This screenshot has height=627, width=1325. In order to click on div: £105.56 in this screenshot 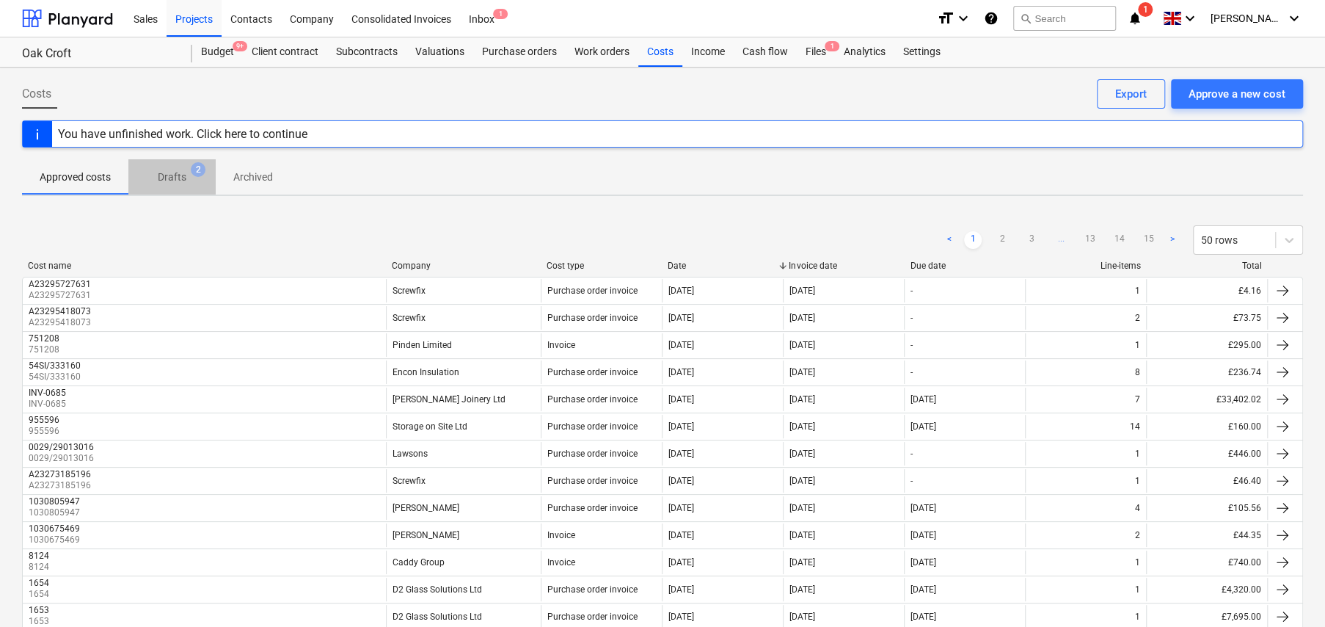, I will do `click(1206, 508)`.